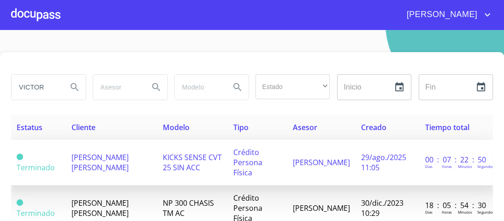  I want to click on span: Tiempo total, so click(448, 127).